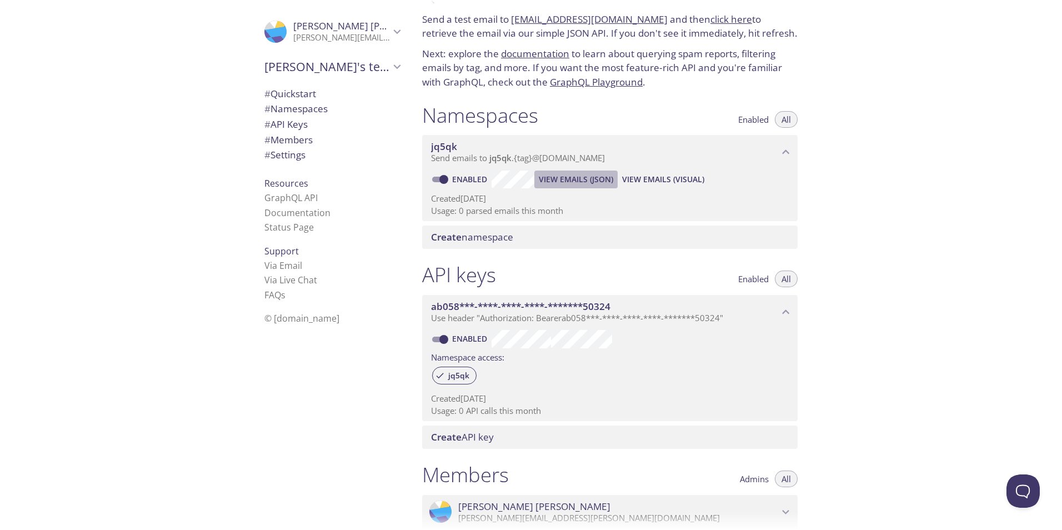 Image resolution: width=1062 pixels, height=530 pixels. I want to click on label: Namespace access:, so click(468, 356).